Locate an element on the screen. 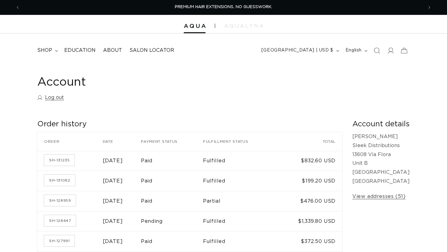 This screenshot has height=252, width=447. summary: shop is located at coordinates (47, 50).